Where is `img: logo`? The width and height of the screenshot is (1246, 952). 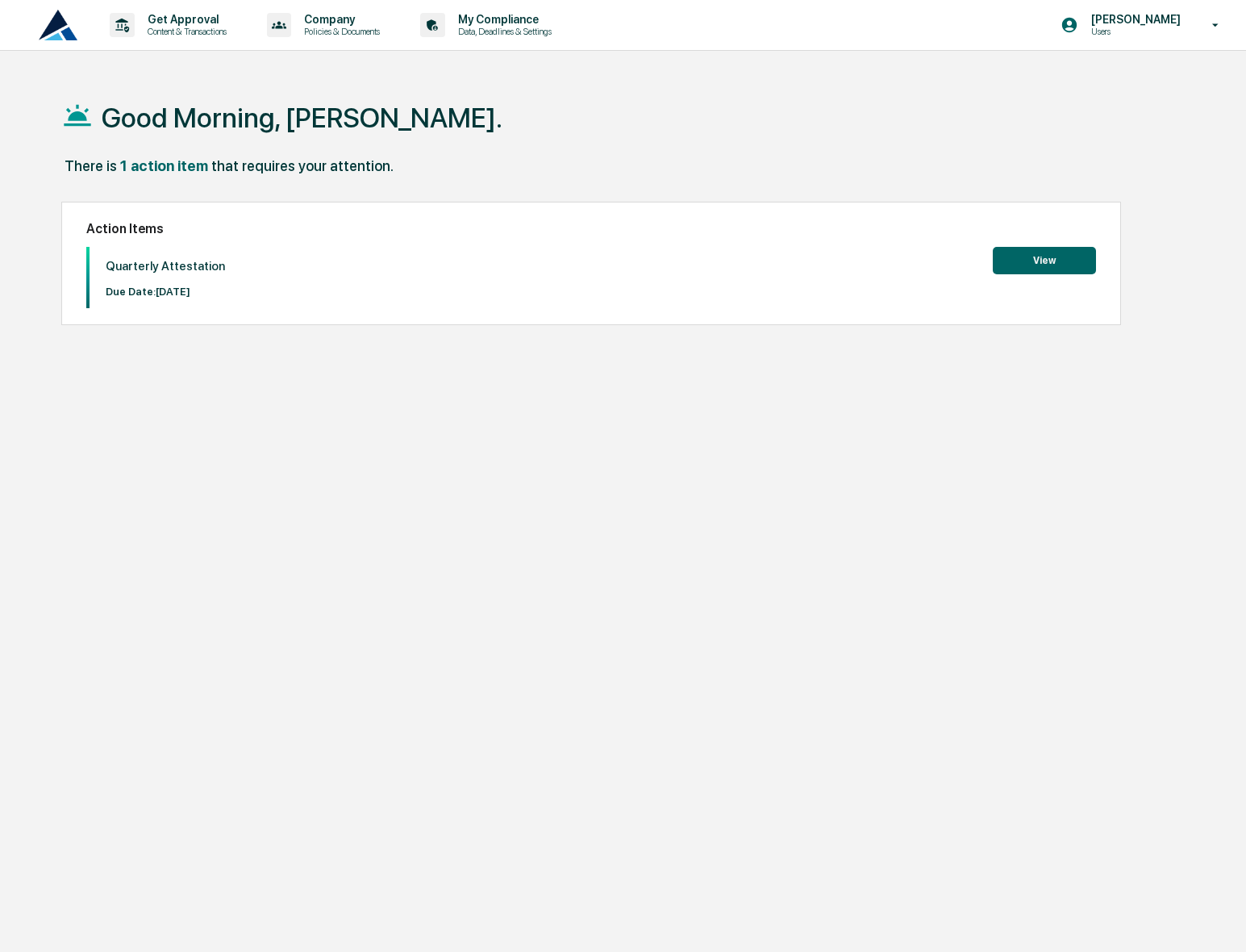
img: logo is located at coordinates (58, 25).